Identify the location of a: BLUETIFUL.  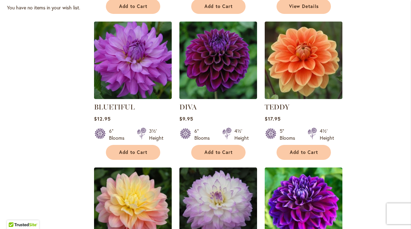
(114, 107).